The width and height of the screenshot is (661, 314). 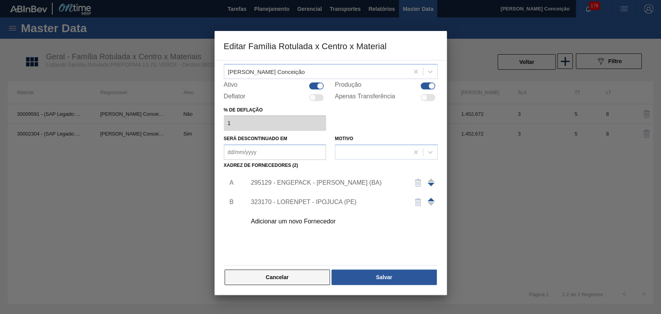 What do you see at coordinates (348, 86) in the screenshot?
I see `label: Produção` at bounding box center [348, 86].